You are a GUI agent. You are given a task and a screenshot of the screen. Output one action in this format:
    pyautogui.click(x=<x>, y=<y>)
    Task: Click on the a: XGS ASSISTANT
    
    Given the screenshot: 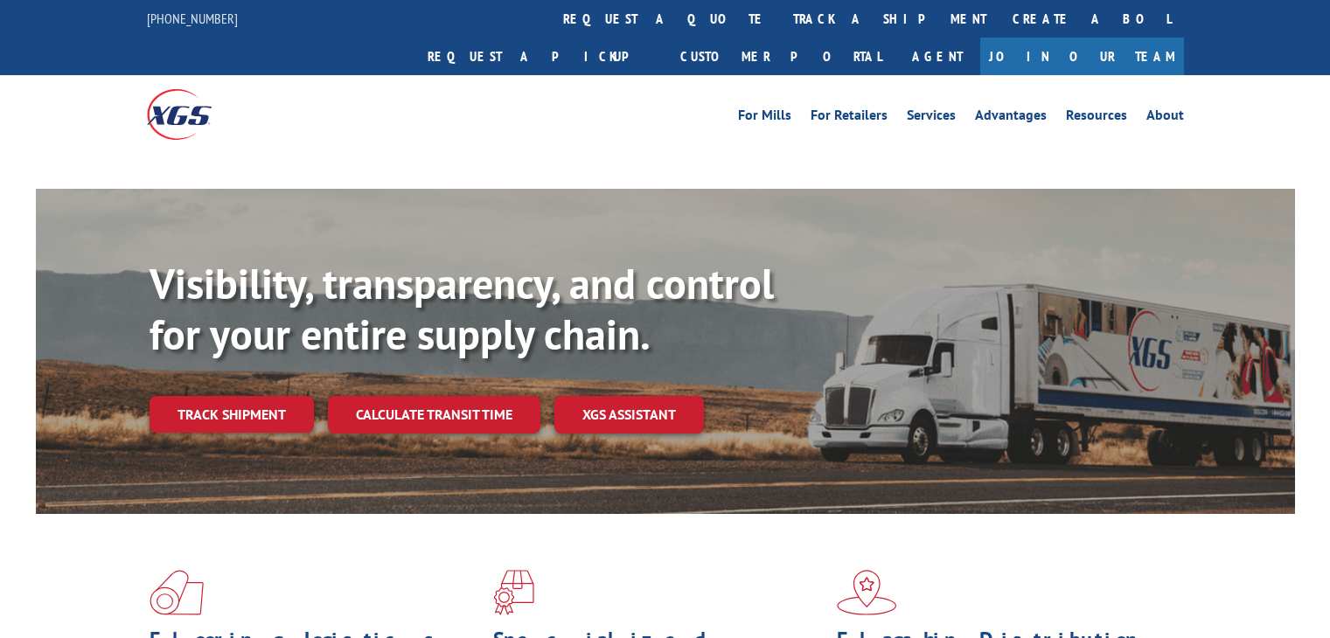 What is the action you would take?
    pyautogui.click(x=629, y=414)
    